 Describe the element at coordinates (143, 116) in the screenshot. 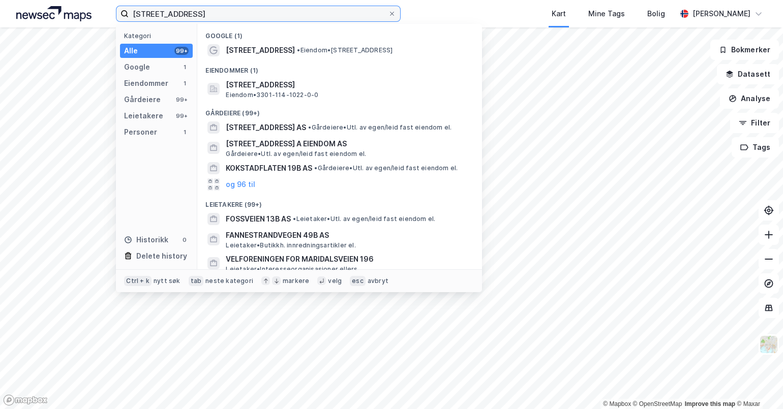

I see `div: Leietakere` at that location.